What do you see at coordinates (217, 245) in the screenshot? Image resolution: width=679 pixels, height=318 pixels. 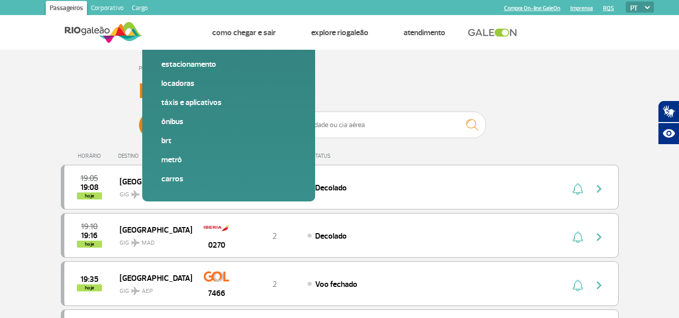 I see `span: 0270` at bounding box center [217, 245].